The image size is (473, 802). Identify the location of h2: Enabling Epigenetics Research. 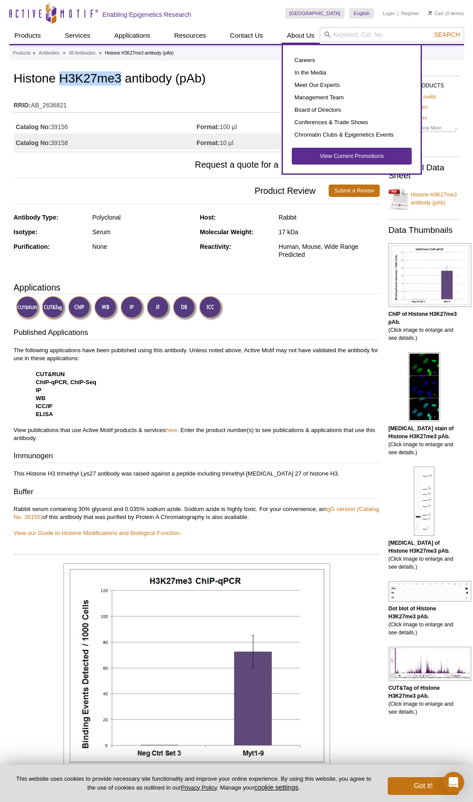
(147, 15).